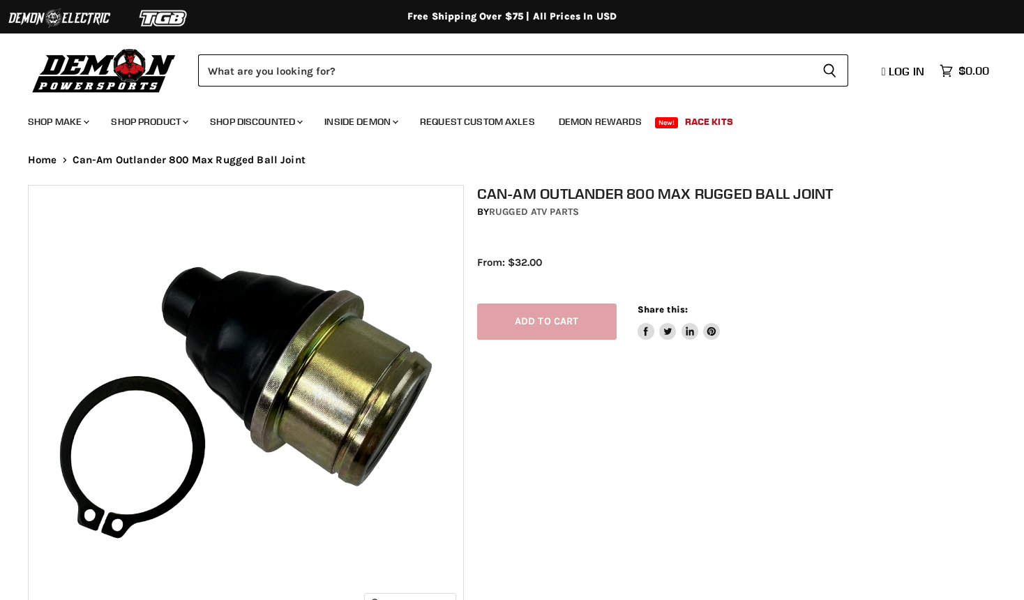 The height and width of the screenshot is (600, 1024). What do you see at coordinates (43, 160) in the screenshot?
I see `a: Home` at bounding box center [43, 160].